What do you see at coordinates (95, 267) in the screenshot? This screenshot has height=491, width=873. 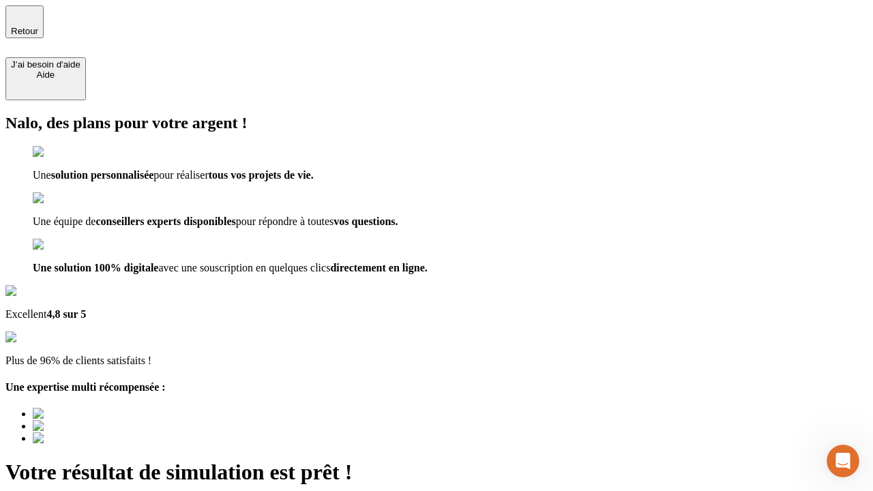 I see `span: Une solution 100% digitale` at bounding box center [95, 267].